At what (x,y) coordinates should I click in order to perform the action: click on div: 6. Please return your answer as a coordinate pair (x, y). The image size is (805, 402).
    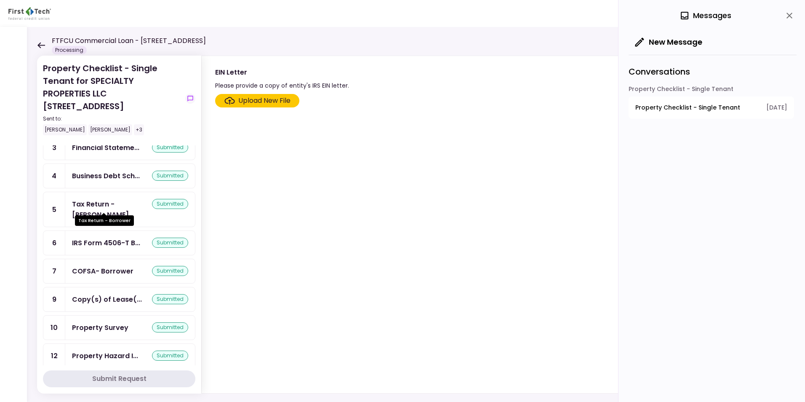
    Looking at the image, I should click on (54, 243).